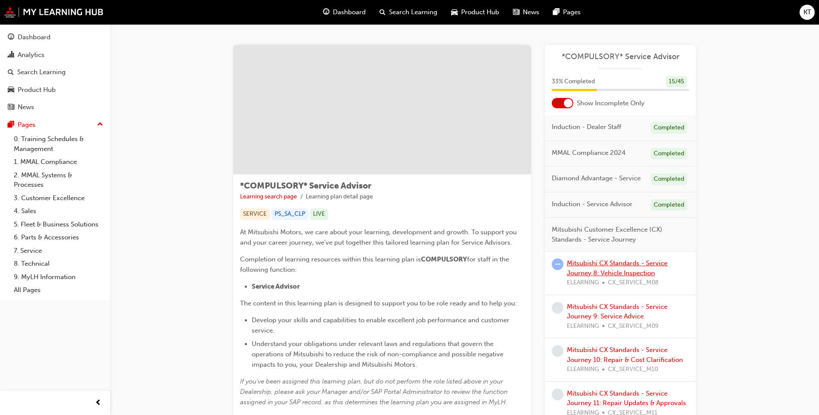 Image resolution: width=819 pixels, height=415 pixels. What do you see at coordinates (378, 354) in the screenshot?
I see `span: Understand your obligations under relevant laws and regulations that govern the operations of Mit...` at bounding box center [378, 354].